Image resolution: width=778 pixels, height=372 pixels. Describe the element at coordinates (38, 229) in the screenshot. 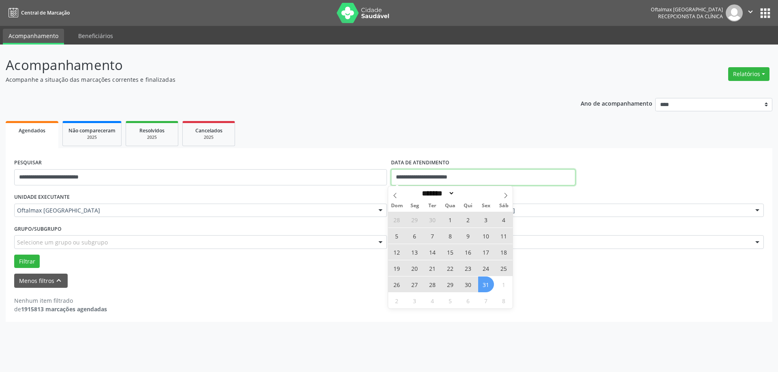

I see `label: Grupo/Subgrupo` at that location.